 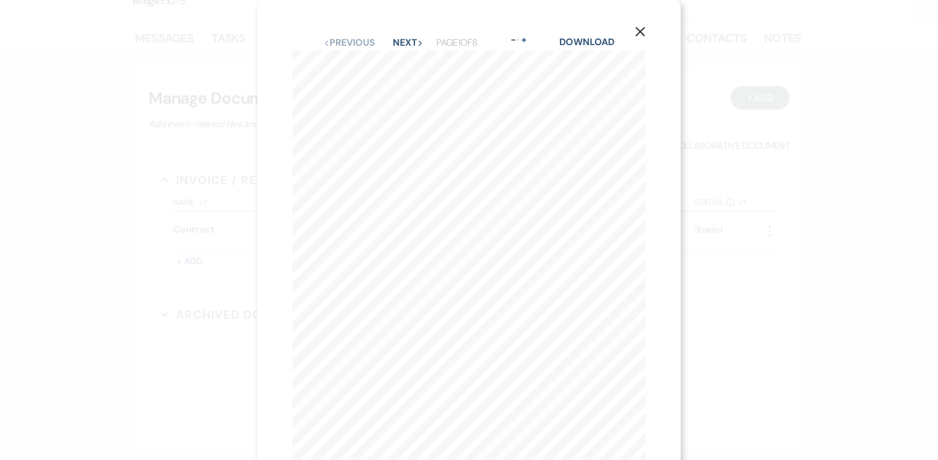 I want to click on button: Previous, so click(x=349, y=43).